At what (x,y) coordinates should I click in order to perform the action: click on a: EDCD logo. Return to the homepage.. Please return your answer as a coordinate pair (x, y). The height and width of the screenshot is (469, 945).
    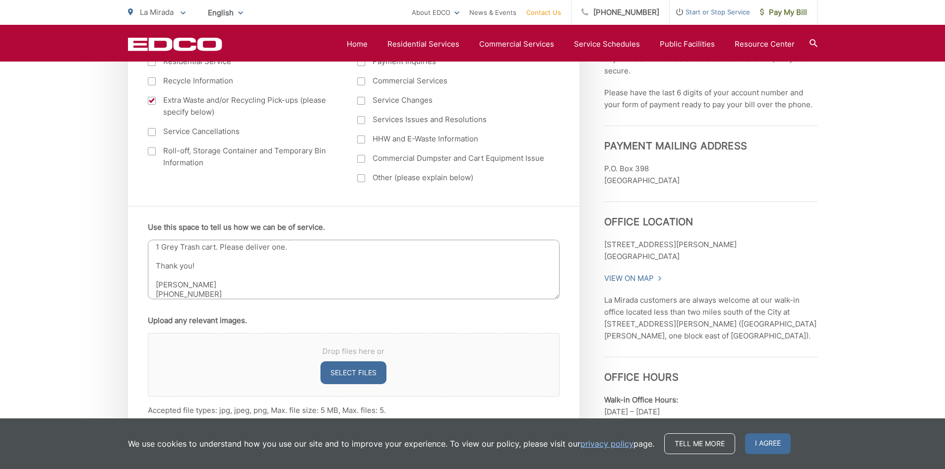
    Looking at the image, I should click on (175, 44).